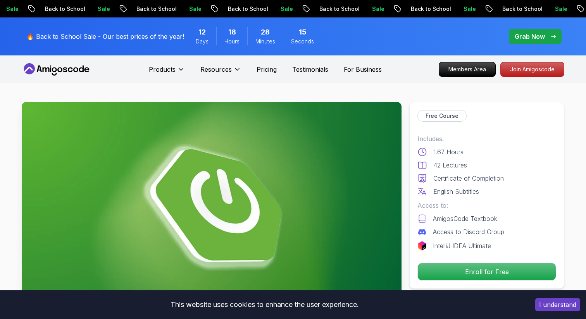 This screenshot has width=586, height=319. I want to click on a: Members Area, so click(467, 69).